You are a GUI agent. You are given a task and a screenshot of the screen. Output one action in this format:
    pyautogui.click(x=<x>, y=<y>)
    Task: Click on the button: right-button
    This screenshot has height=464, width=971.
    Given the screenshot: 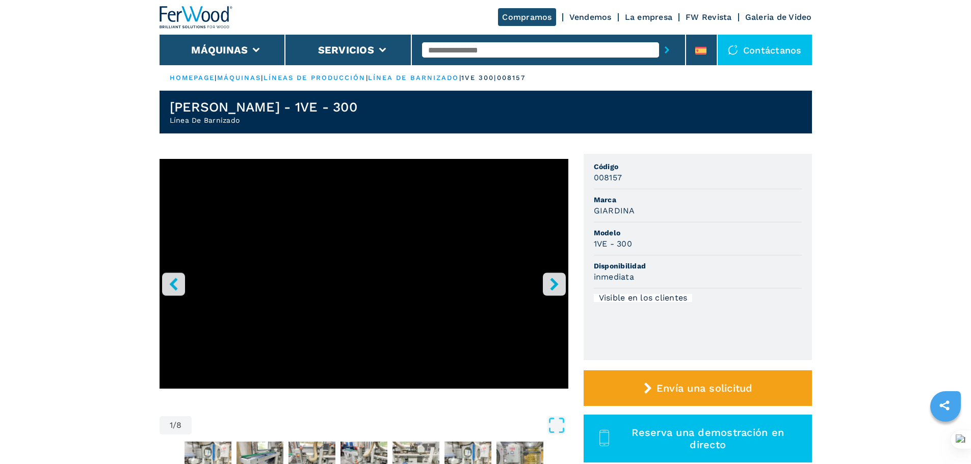 What is the action you would take?
    pyautogui.click(x=554, y=284)
    